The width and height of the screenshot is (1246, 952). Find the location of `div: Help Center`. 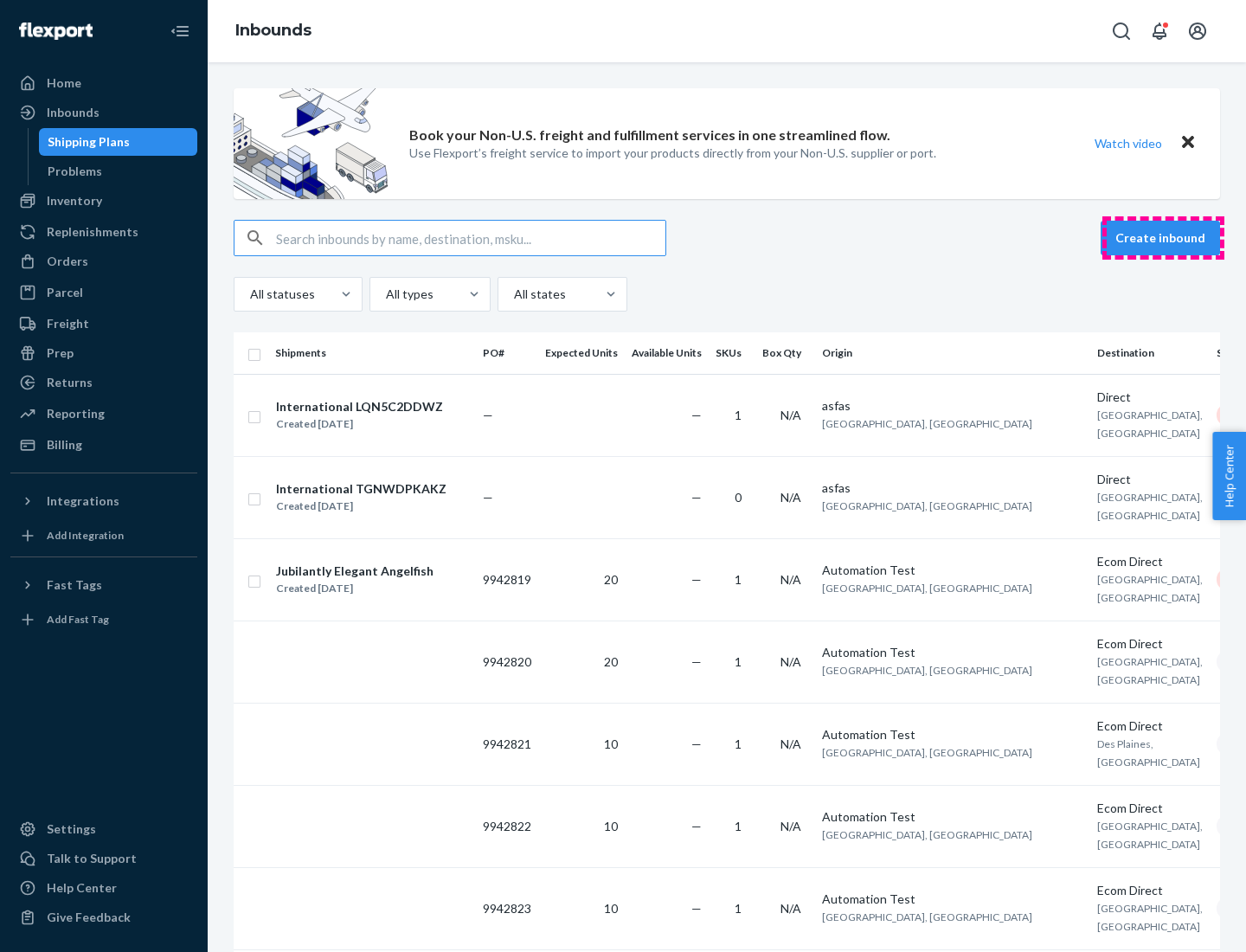

div: Help Center is located at coordinates (82, 888).